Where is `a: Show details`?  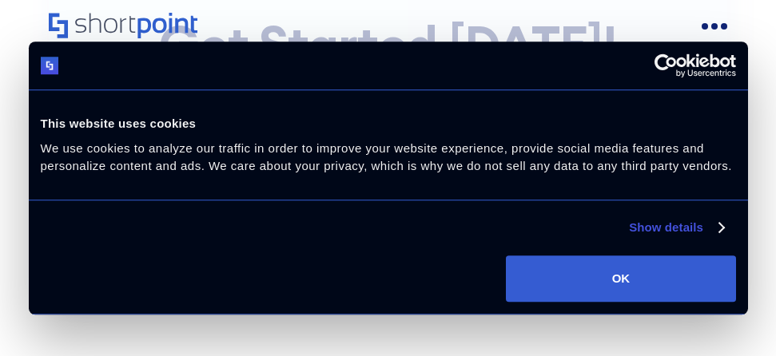
a: Show details is located at coordinates (676, 228).